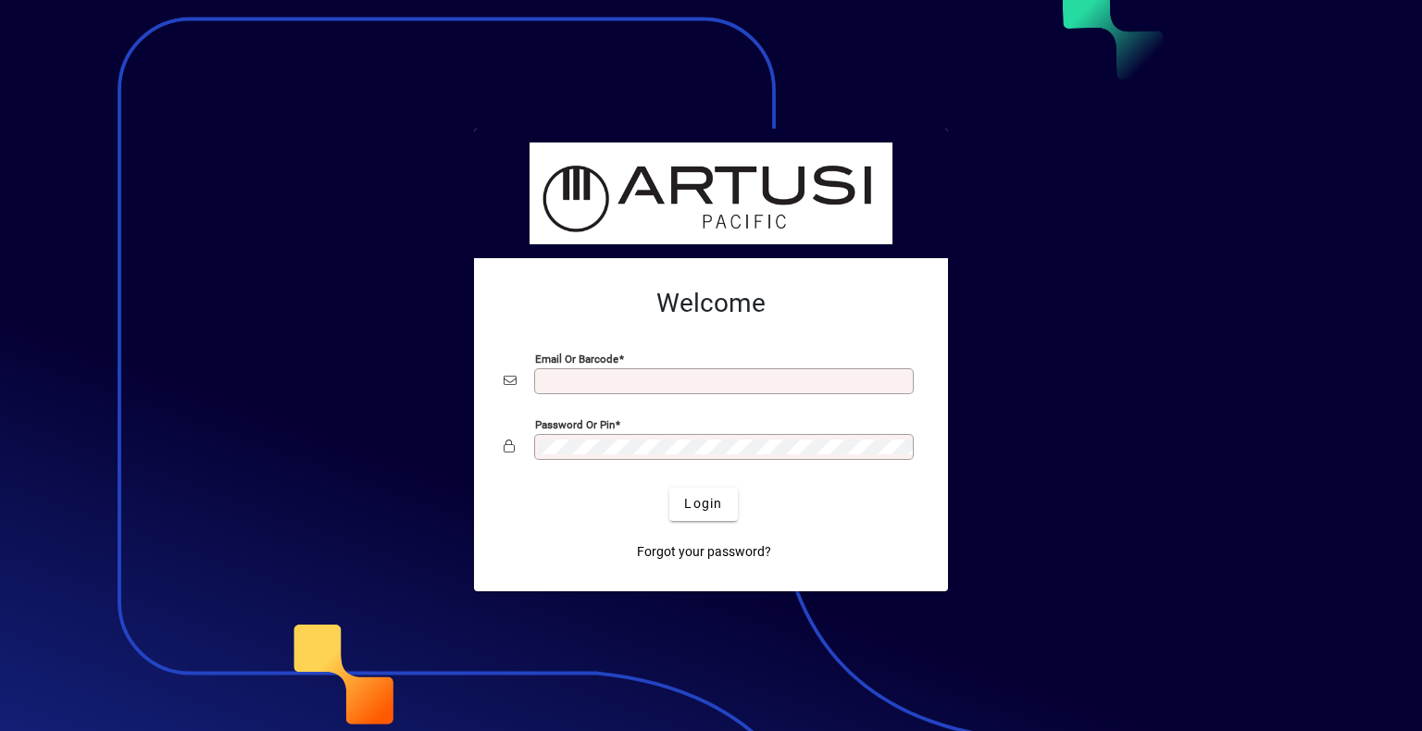 This screenshot has width=1422, height=731. I want to click on a: Forgot your password?, so click(704, 553).